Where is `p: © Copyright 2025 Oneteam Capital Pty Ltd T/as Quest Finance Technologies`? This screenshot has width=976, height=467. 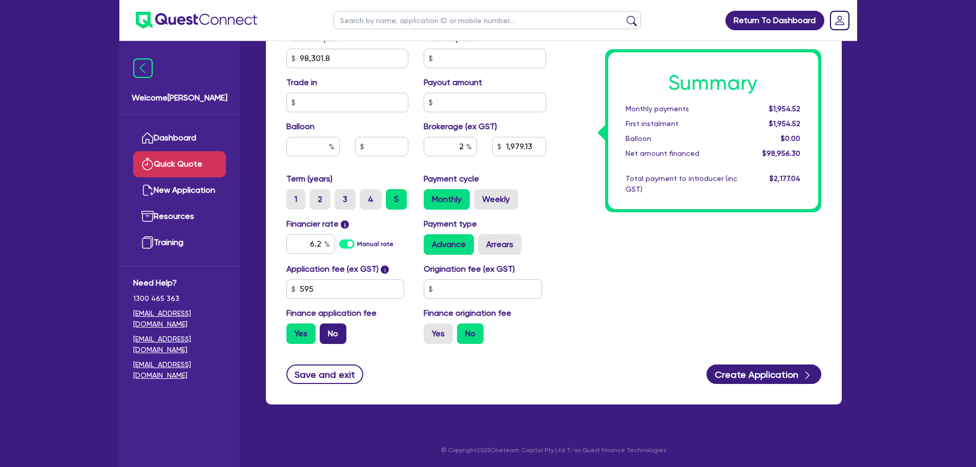
p: © Copyright 2025 Oneteam Capital Pty Ltd T/as Quest Finance Technologies is located at coordinates (554, 450).